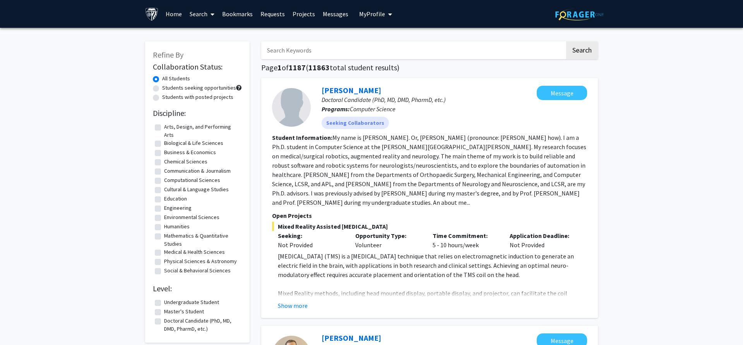  Describe the element at coordinates (175, 199) in the screenshot. I see `label: Education` at that location.